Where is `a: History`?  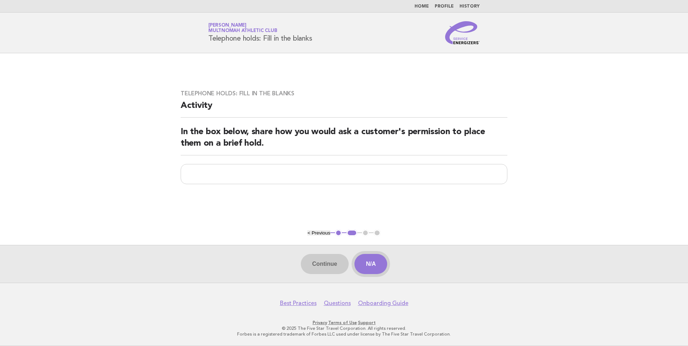 a: History is located at coordinates (470, 6).